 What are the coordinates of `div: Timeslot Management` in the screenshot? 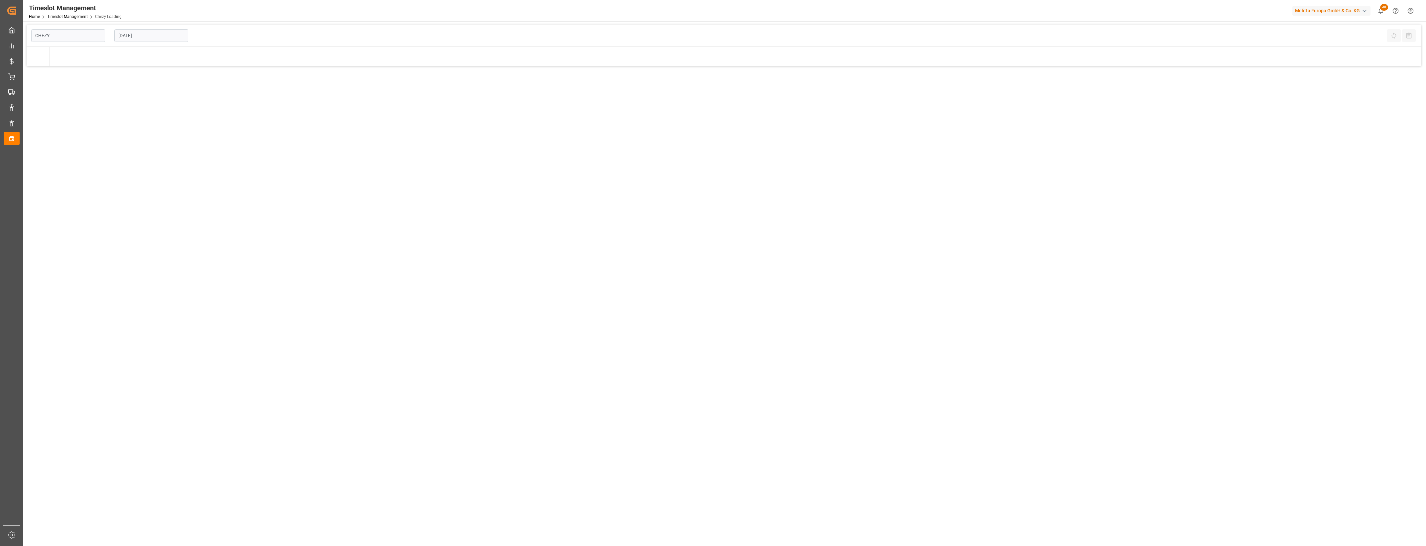 It's located at (75, 8).